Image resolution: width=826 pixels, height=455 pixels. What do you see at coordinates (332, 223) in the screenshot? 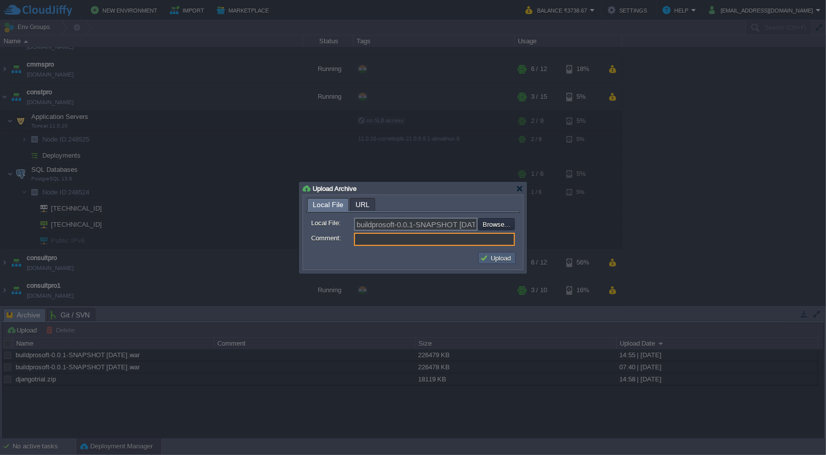
I see `label: Local File:` at bounding box center [332, 223].